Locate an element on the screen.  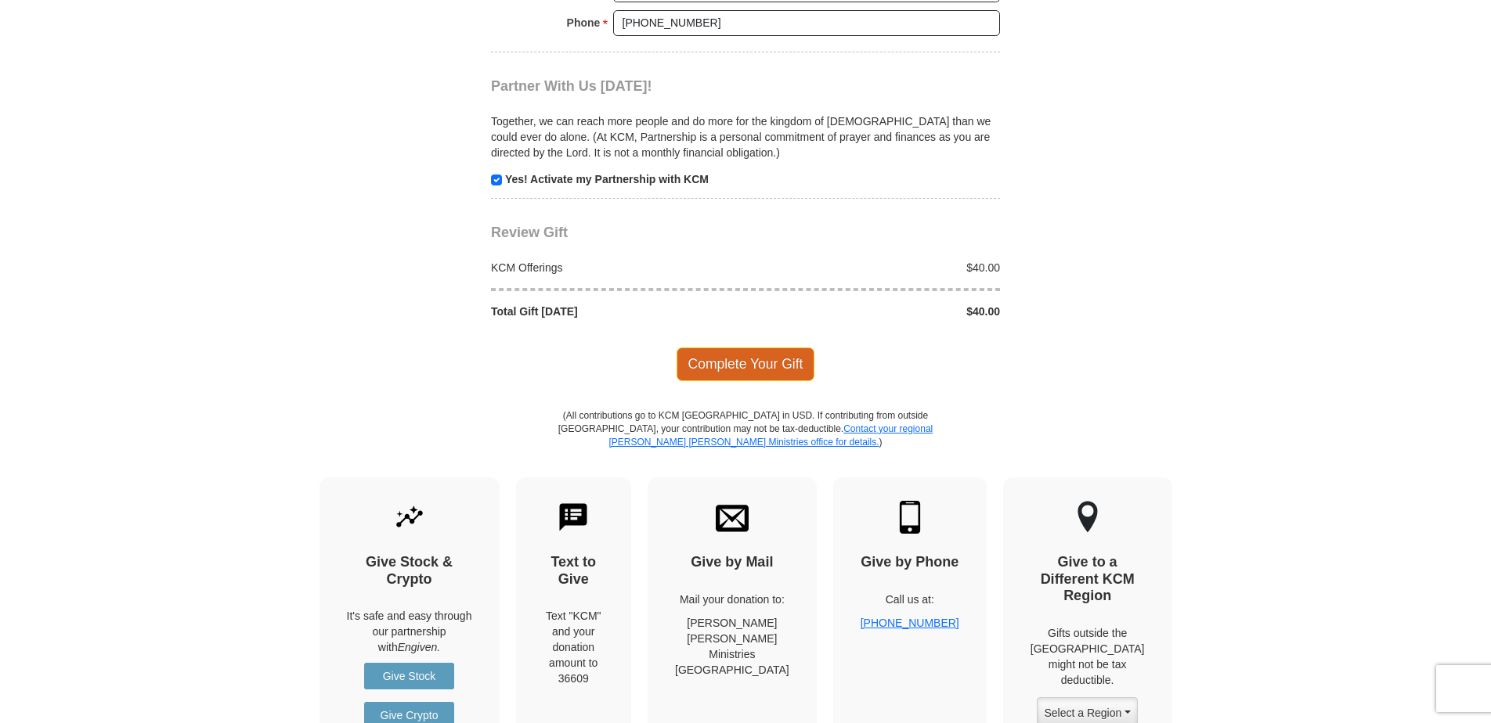
div: Text "KCM" and your donation amount to 36609 is located at coordinates (574, 647).